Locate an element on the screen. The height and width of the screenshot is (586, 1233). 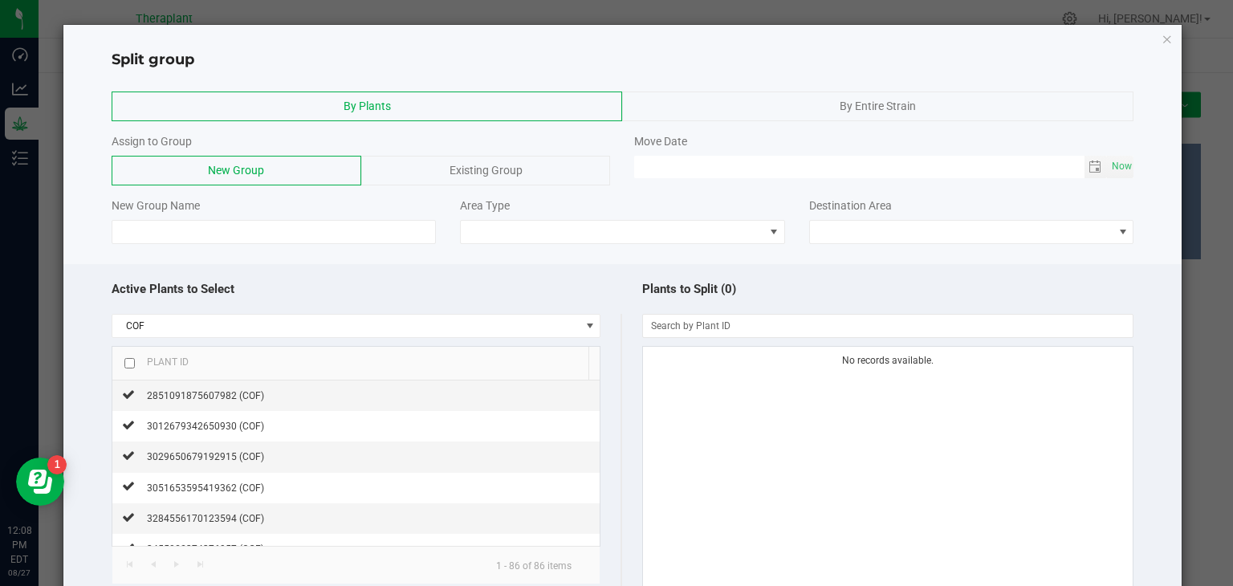
span: By Plants is located at coordinates (367, 106).